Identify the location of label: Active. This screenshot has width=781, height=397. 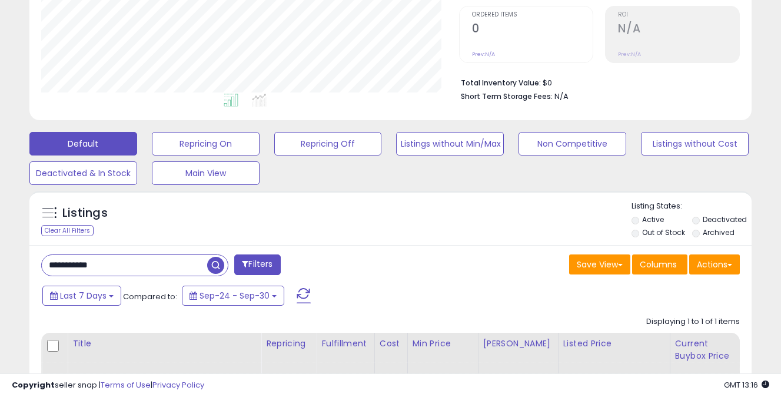
(653, 219).